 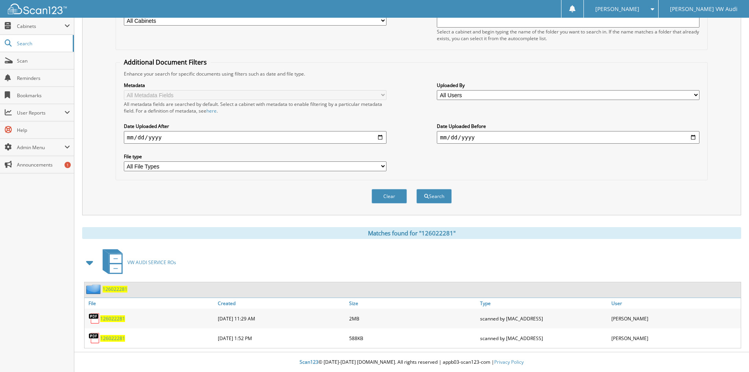 What do you see at coordinates (309, 361) in the screenshot?
I see `span: Scan123` at bounding box center [309, 361].